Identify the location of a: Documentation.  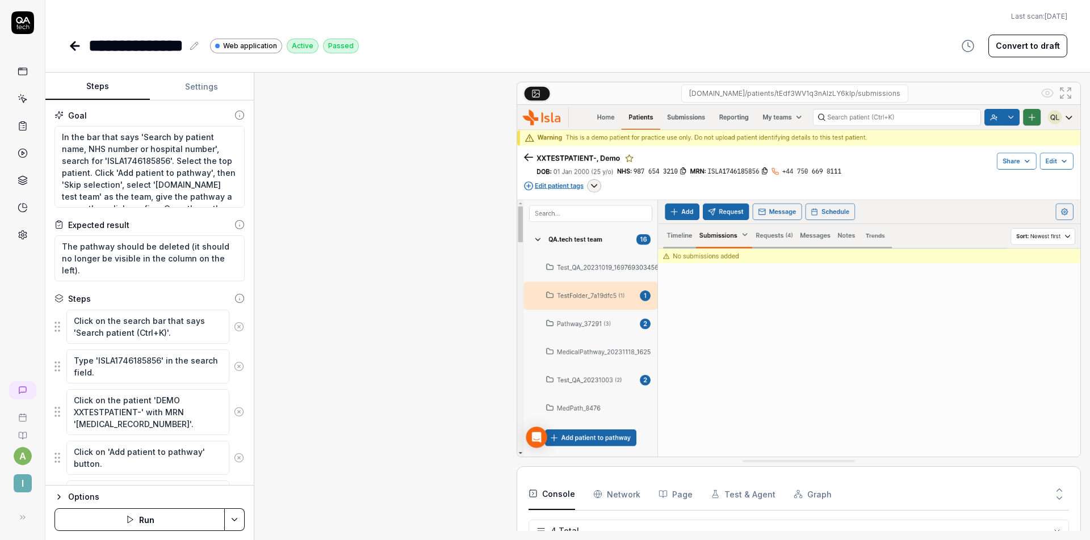
(22, 431).